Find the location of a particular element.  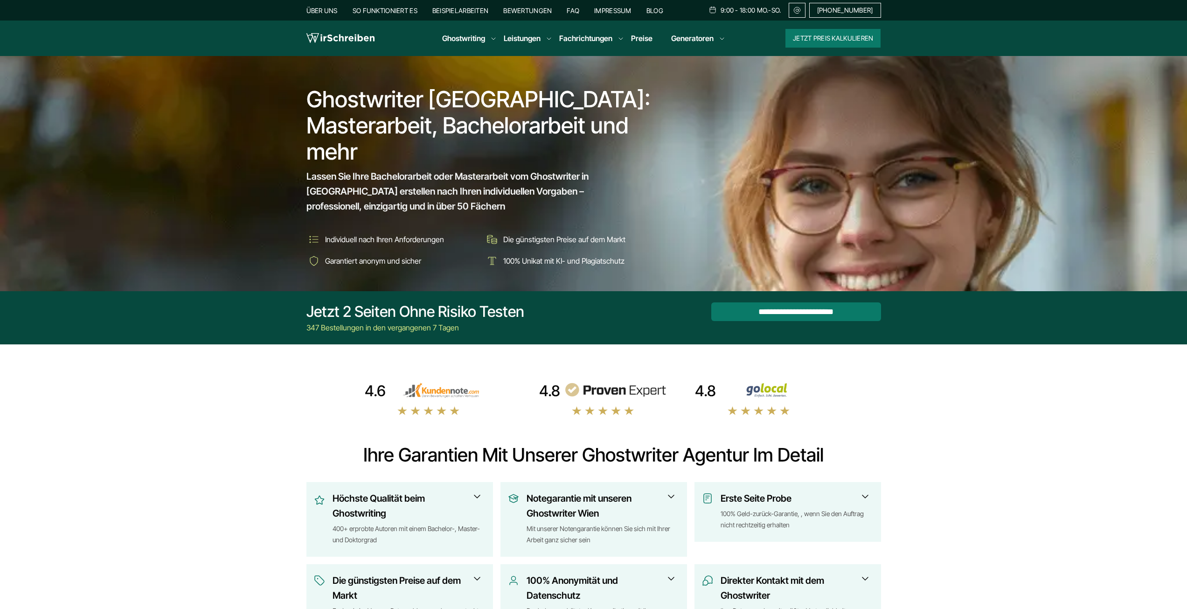

div: 400+ erprobte Autoren mit einem Bachelor-, Master- und Doktorgrad is located at coordinates (409, 534).